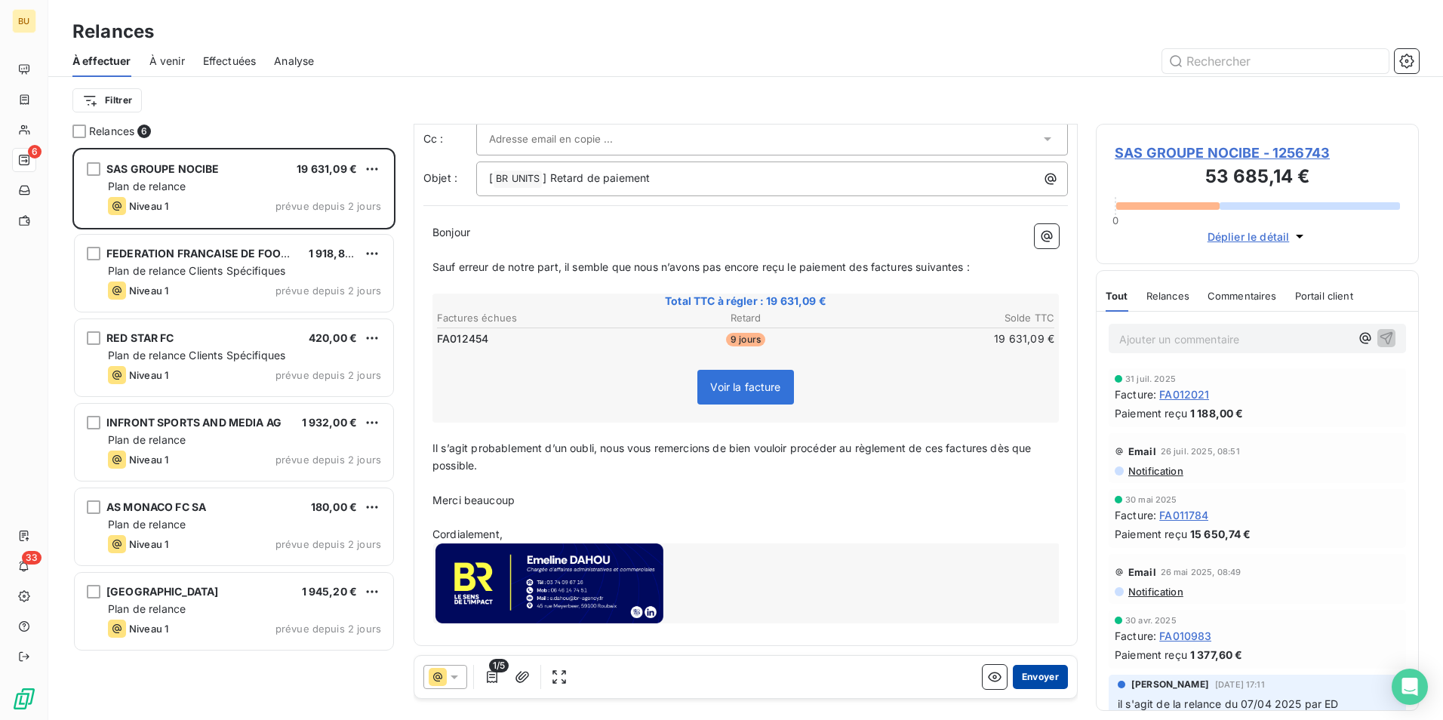 The image size is (1443, 720). I want to click on span: ] Retard de paiement, so click(596, 177).